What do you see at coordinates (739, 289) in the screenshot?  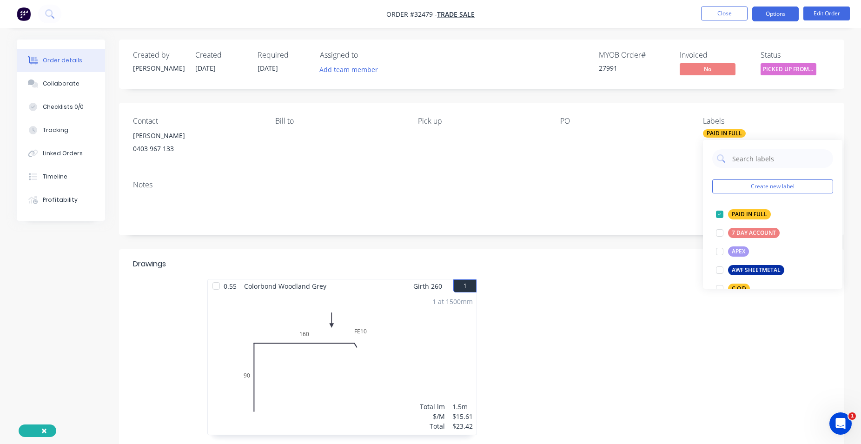 I see `div: C.O.D` at bounding box center [739, 289].